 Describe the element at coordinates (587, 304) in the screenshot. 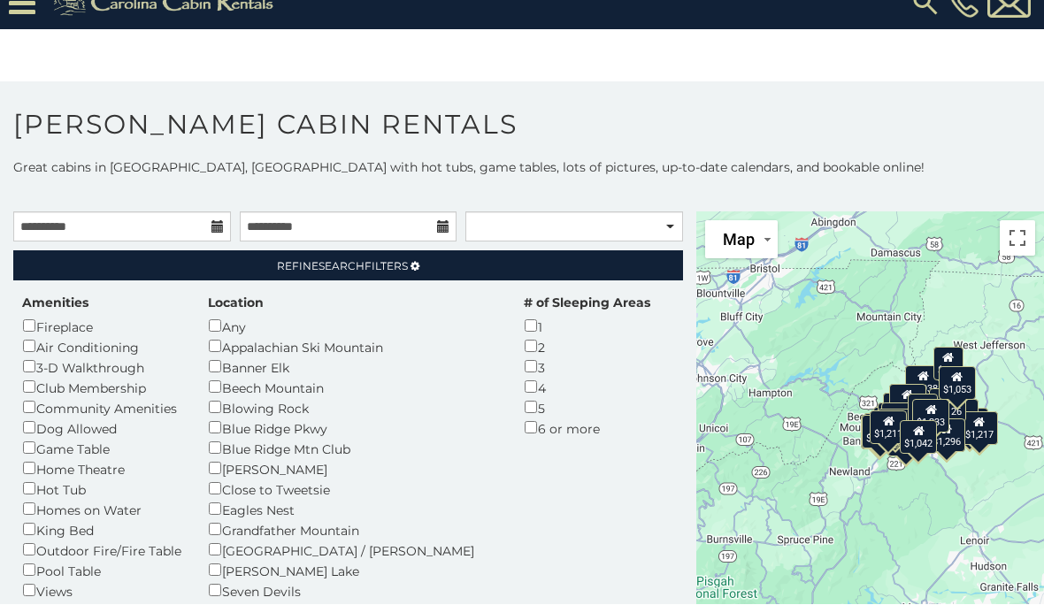

I see `label: # of Sleeping Areas` at that location.